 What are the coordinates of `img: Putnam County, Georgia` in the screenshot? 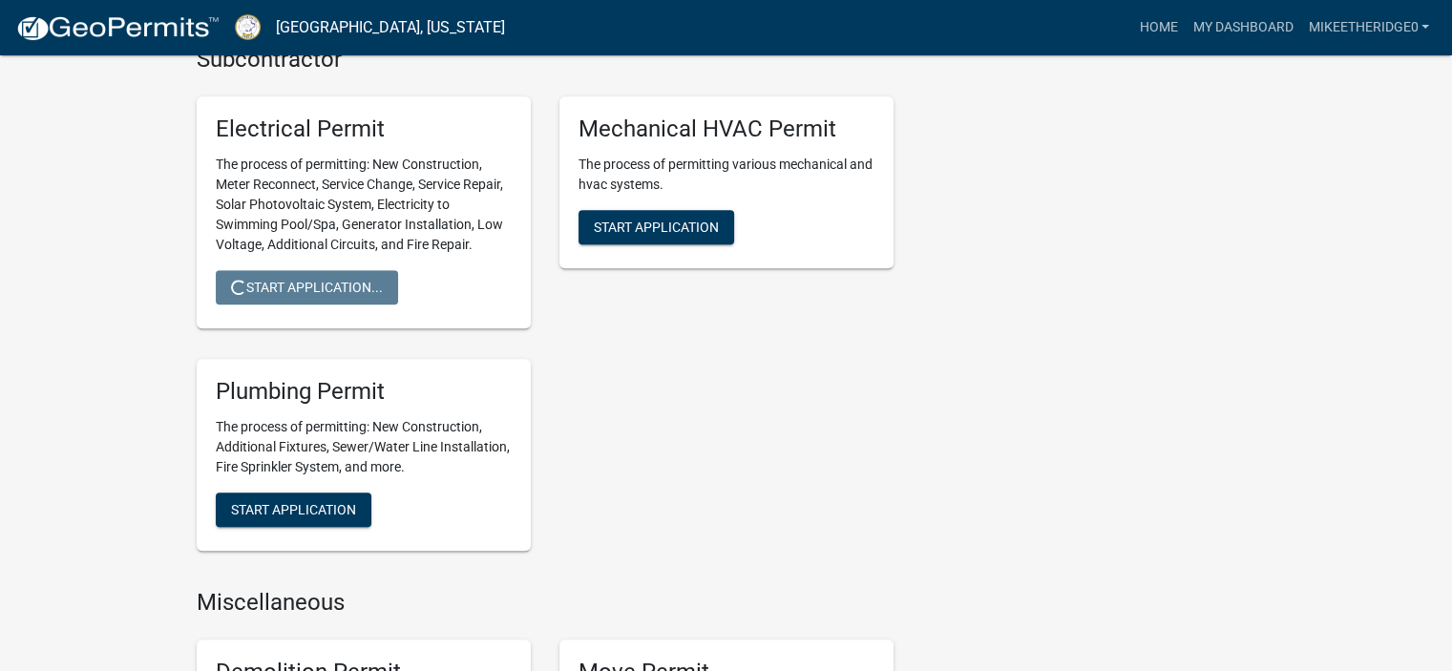 It's located at (247, 27).